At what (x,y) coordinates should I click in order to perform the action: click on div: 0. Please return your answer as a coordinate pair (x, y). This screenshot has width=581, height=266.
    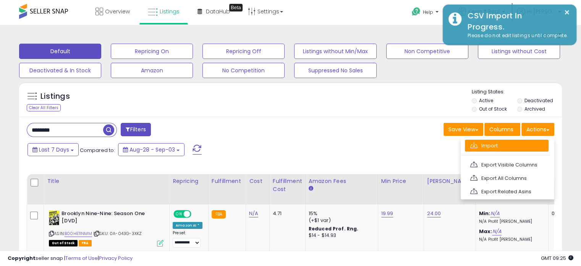
    Looking at the image, I should click on (564, 213).